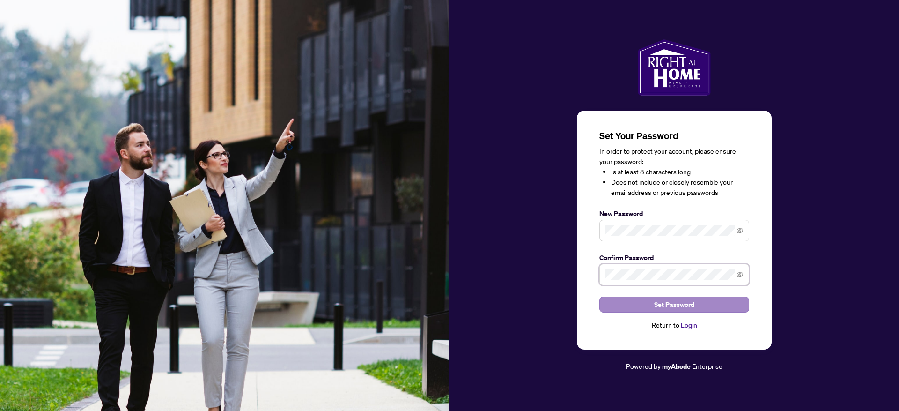  What do you see at coordinates (674, 214) in the screenshot?
I see `label: New Password` at bounding box center [674, 214].